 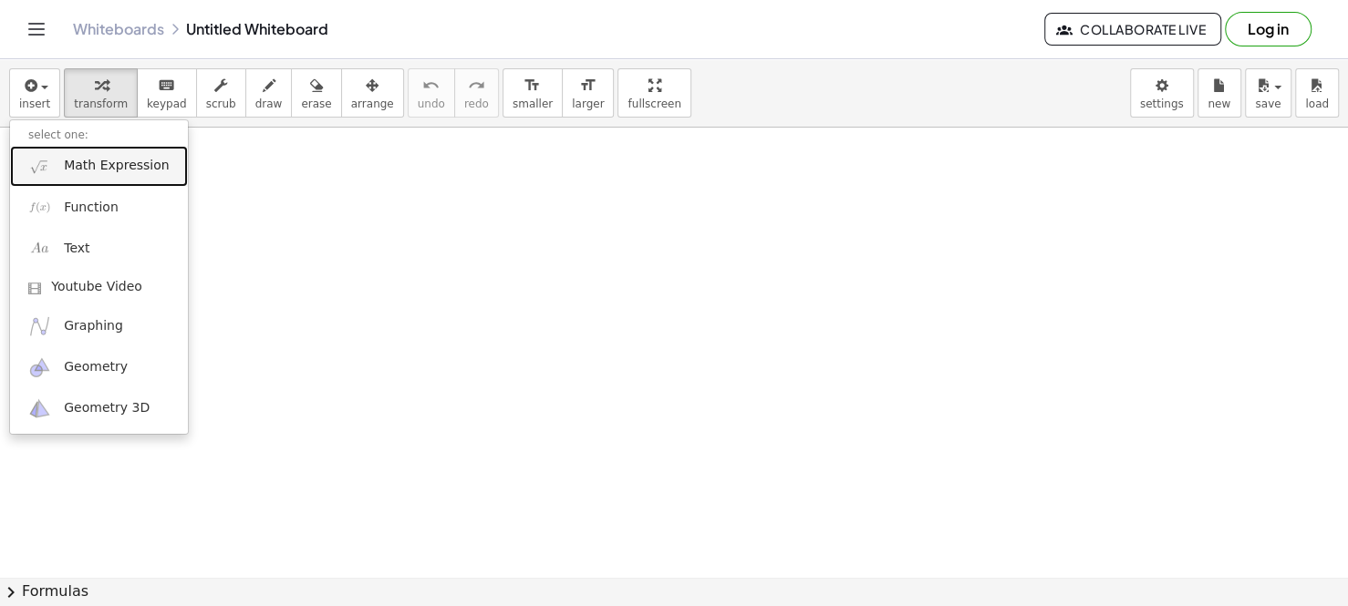 I want to click on span: Math Expression, so click(x=116, y=166).